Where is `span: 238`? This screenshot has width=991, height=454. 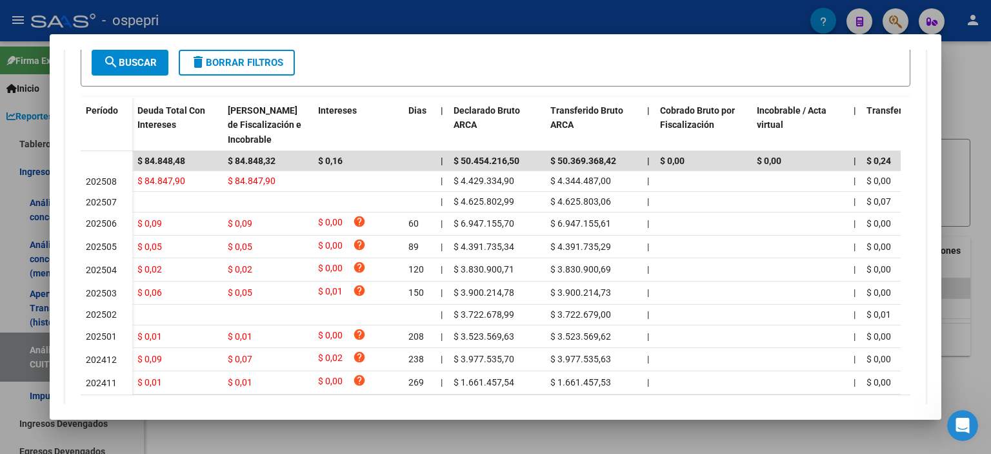
span: 238 is located at coordinates (416, 359).